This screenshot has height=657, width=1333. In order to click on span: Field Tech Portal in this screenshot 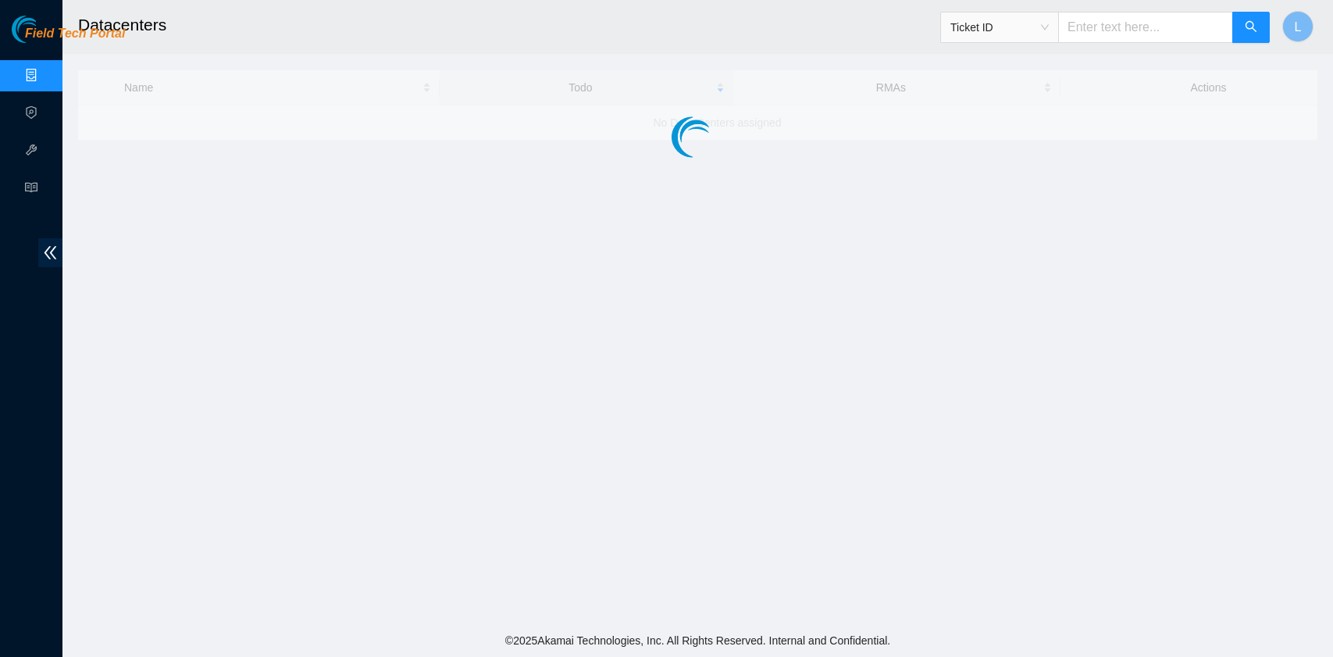, I will do `click(75, 34)`.